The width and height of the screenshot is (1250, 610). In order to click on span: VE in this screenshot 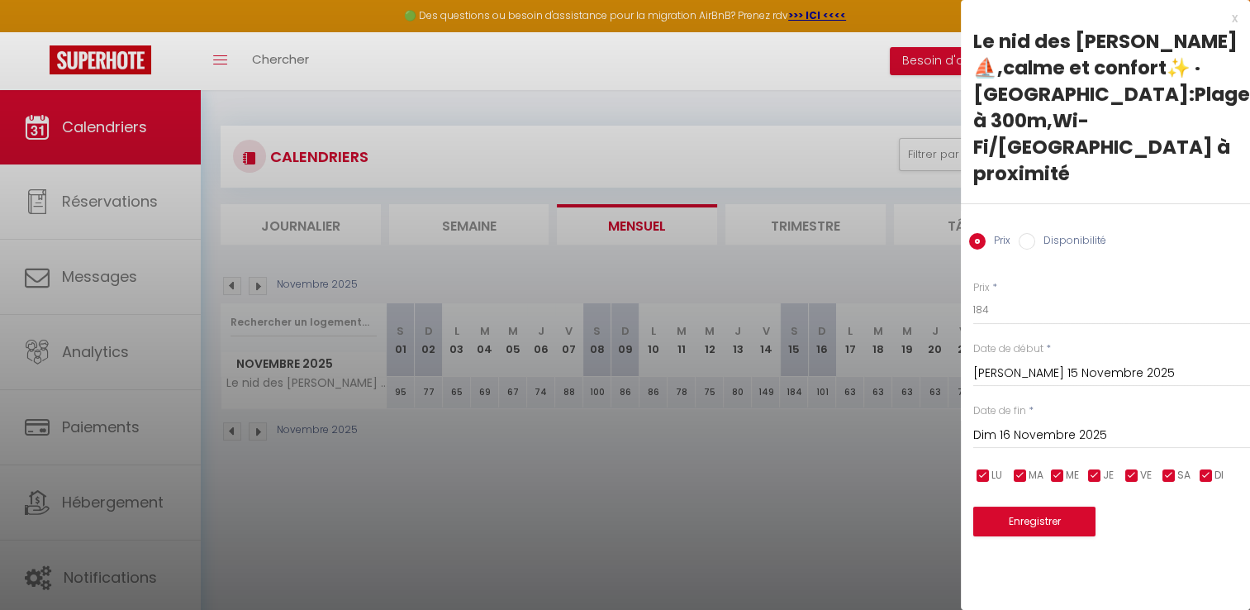, I will do `click(1146, 475)`.